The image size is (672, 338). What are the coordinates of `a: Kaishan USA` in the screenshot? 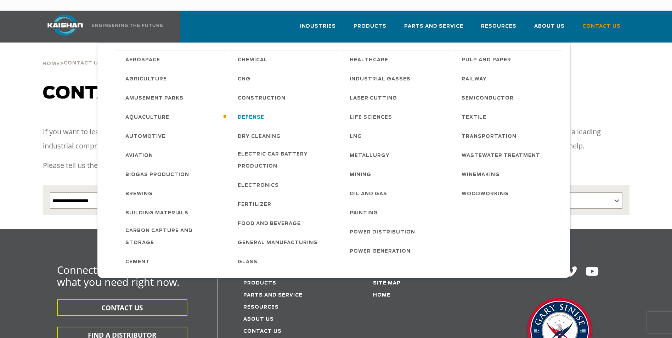 It's located at (101, 27).